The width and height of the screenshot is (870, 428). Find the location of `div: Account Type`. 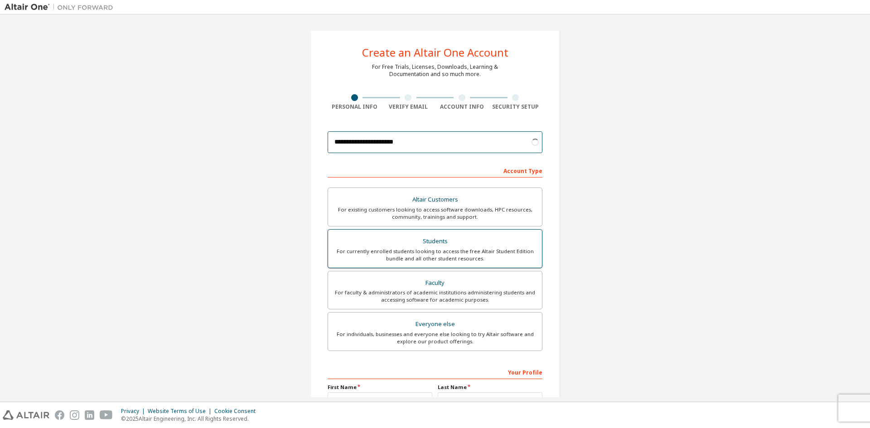

div: Account Type is located at coordinates (435, 170).